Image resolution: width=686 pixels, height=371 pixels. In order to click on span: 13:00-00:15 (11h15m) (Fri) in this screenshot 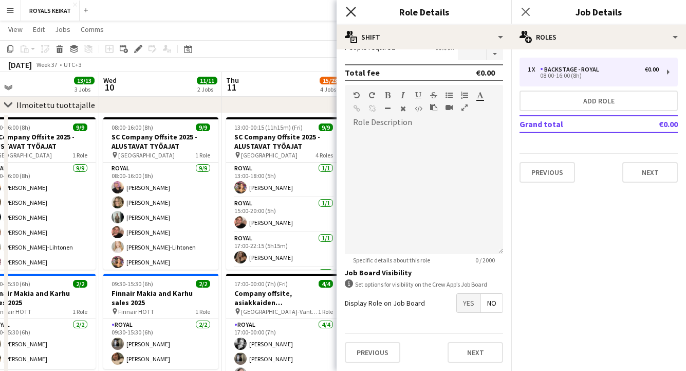, I will do `click(268, 127)`.